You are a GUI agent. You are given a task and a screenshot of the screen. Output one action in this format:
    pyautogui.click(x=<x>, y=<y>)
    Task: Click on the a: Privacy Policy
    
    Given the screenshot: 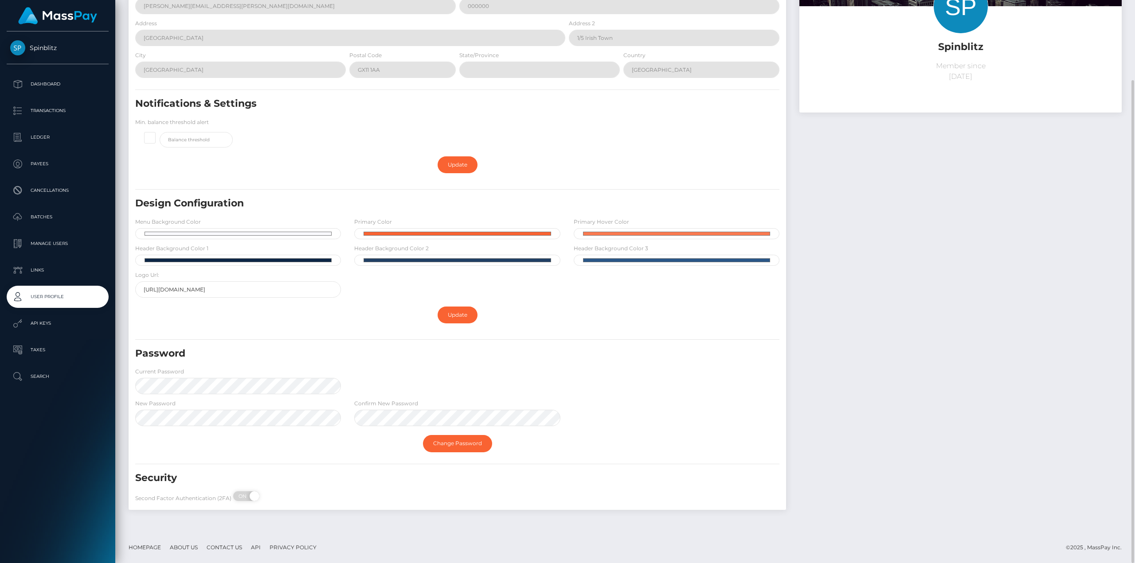 What is the action you would take?
    pyautogui.click(x=293, y=547)
    